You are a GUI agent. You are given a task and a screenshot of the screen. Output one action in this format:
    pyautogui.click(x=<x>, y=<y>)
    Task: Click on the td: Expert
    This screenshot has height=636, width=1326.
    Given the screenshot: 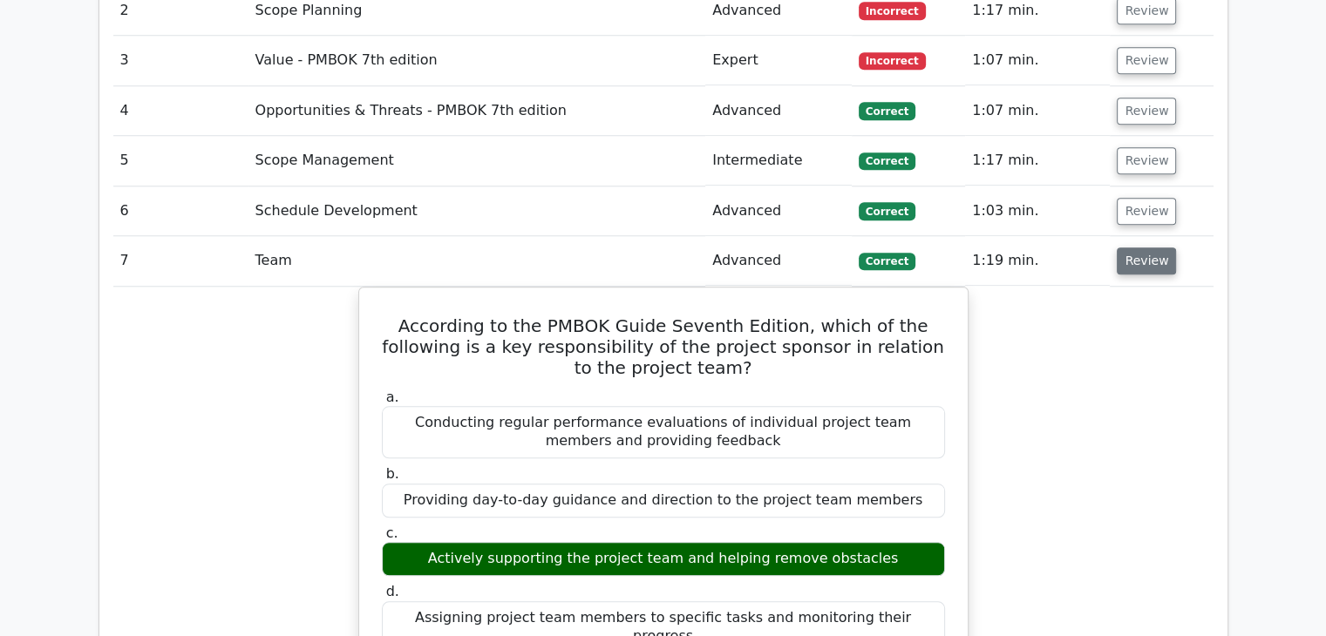 What is the action you would take?
    pyautogui.click(x=779, y=60)
    